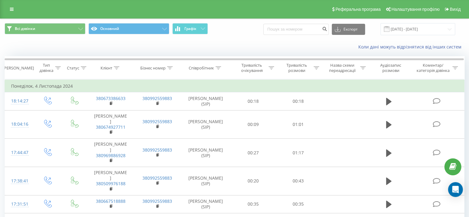 The height and width of the screenshot is (217, 469). I want to click on div: 17:44:47, so click(19, 152).